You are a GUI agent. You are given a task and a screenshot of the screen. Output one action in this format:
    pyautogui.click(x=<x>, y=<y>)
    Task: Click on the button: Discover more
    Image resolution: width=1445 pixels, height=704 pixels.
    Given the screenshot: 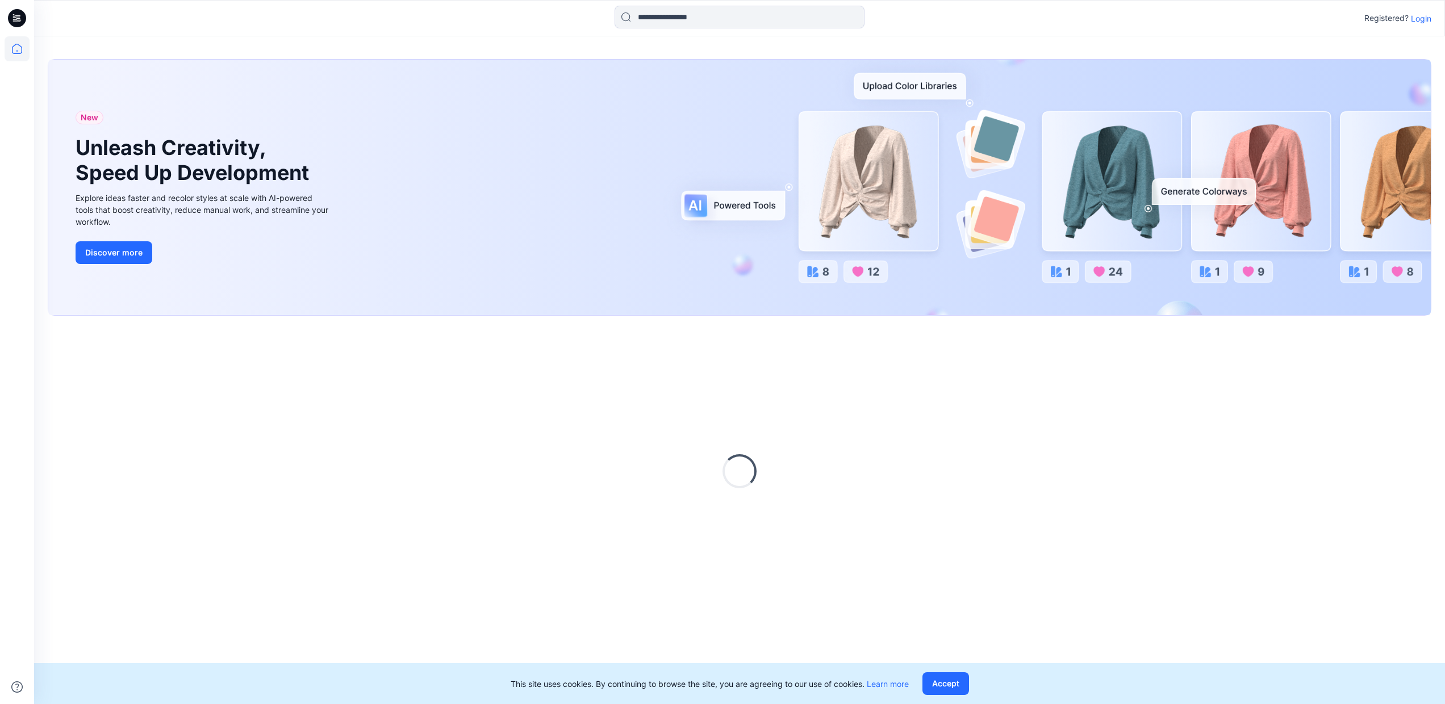 What is the action you would take?
    pyautogui.click(x=114, y=253)
    